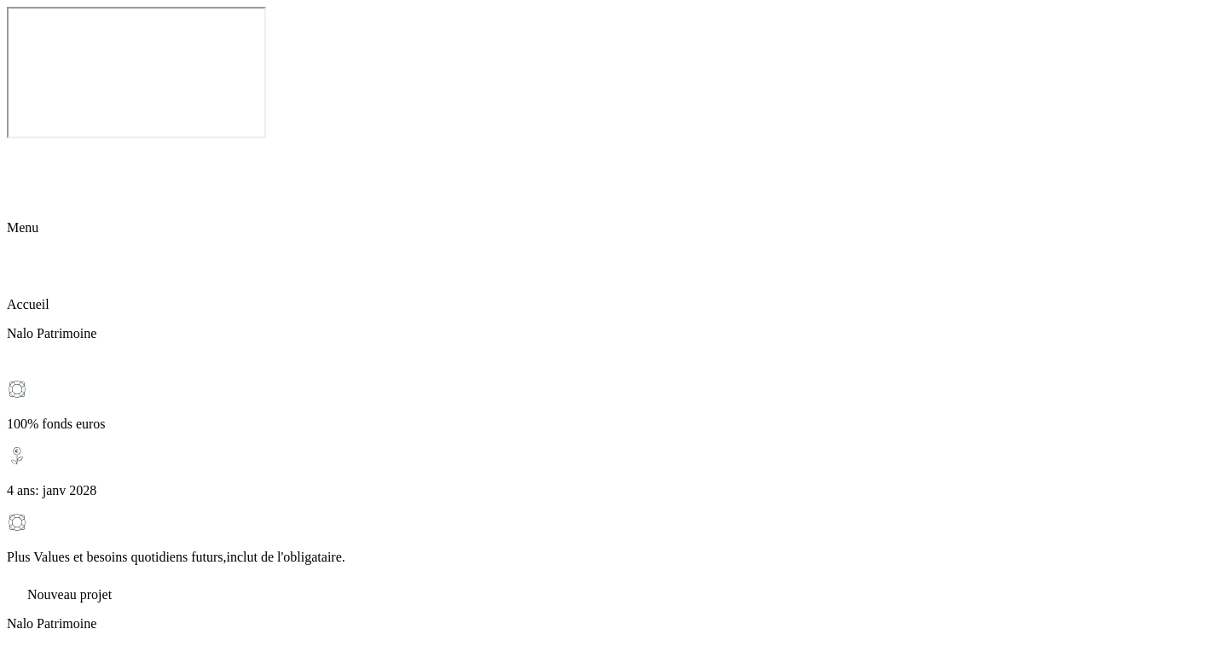  Describe the element at coordinates (614, 405) in the screenshot. I see `div: 100% fonds euros` at that location.